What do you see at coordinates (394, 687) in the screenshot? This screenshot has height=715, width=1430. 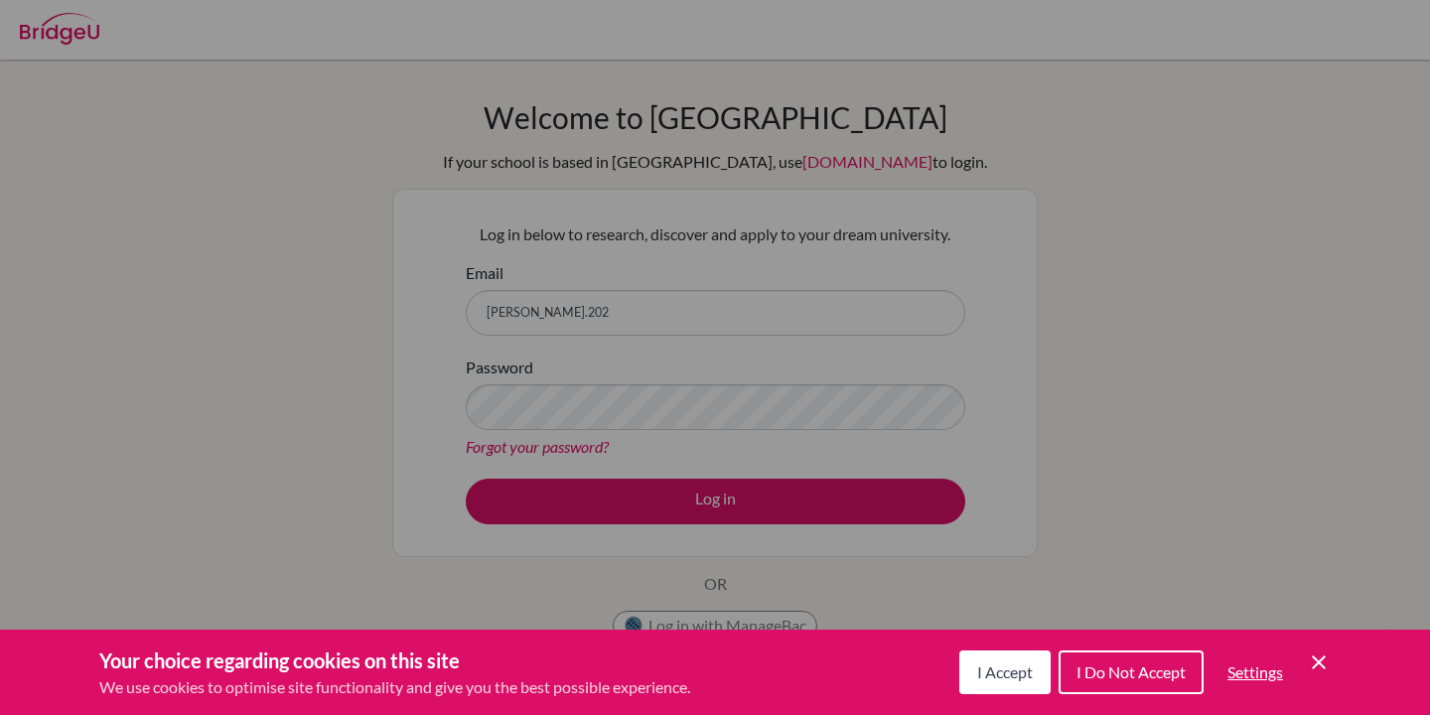 I see `p: We use cookies to optimise site functionality and give you the best possible experience.` at bounding box center [394, 687].